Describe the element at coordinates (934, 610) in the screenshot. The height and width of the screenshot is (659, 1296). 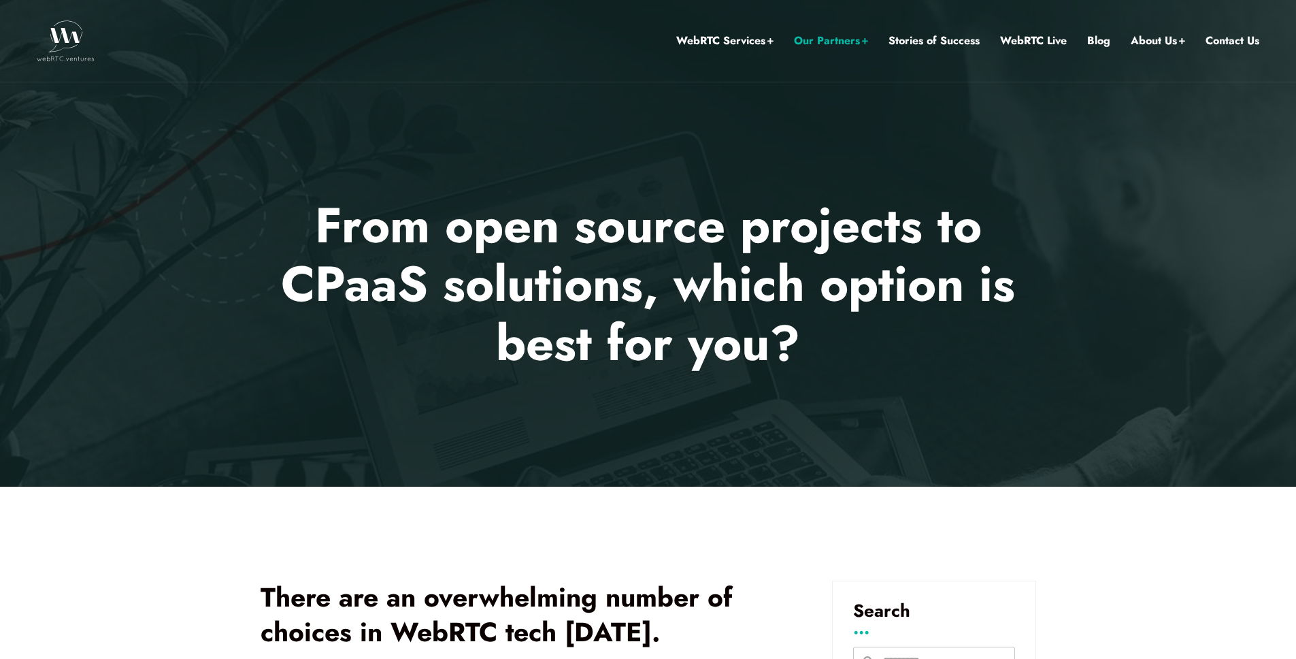
I see `h3: Search` at that location.